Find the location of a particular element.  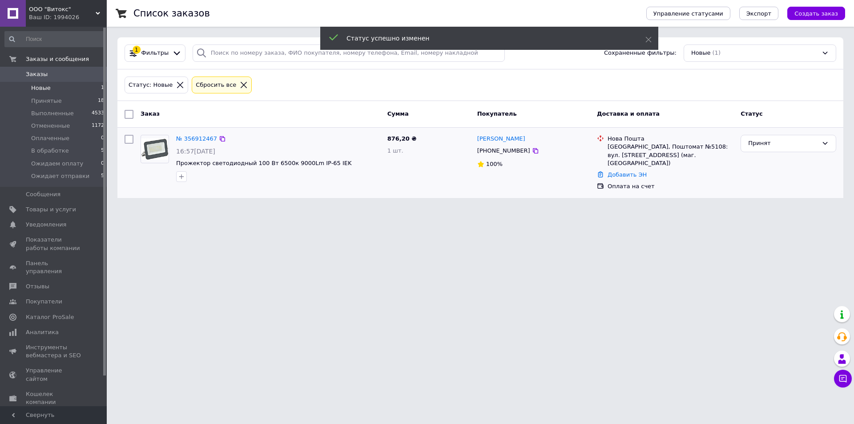

a: Создать заказ is located at coordinates (811, 13).